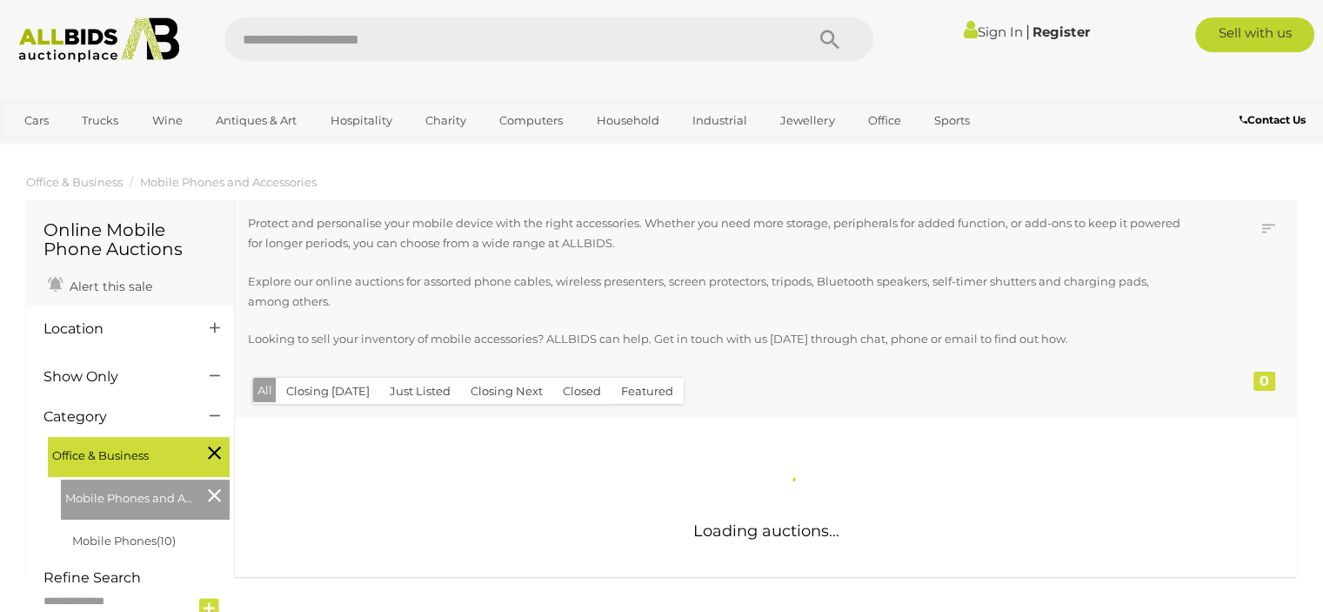 The height and width of the screenshot is (612, 1323). What do you see at coordinates (807, 120) in the screenshot?
I see `a: Jewellery` at bounding box center [807, 120].